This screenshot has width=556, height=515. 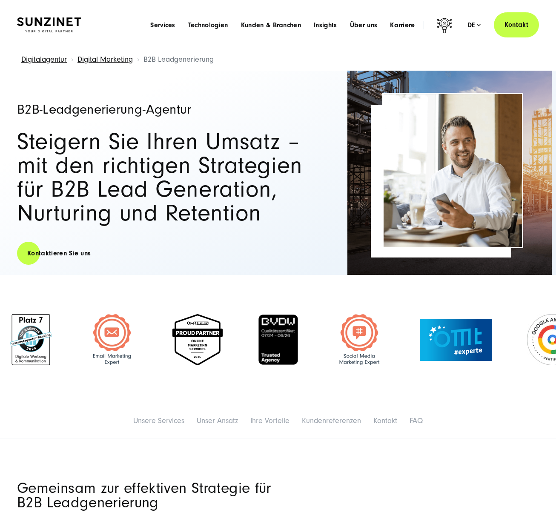 I want to click on span: B2B Leadgenerierung, so click(x=178, y=59).